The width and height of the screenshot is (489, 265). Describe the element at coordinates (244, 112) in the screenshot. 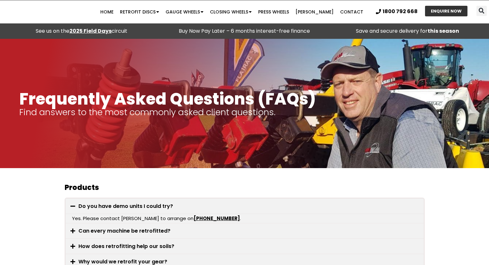

I see `p: Find answers to the most commonly asked client questions.` at that location.